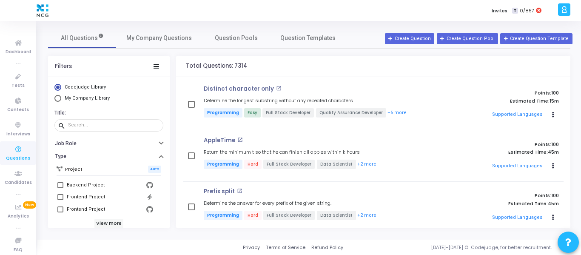 This screenshot has height=255, width=581. What do you see at coordinates (109, 156) in the screenshot?
I see `button: Type` at bounding box center [109, 156].